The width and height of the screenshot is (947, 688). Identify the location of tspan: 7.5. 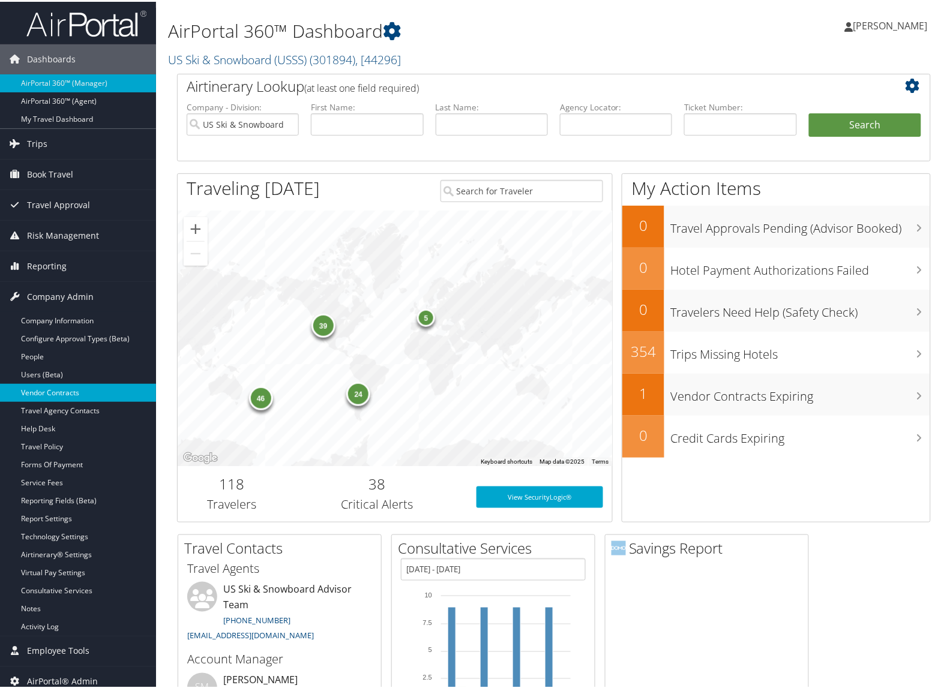
(427, 621).